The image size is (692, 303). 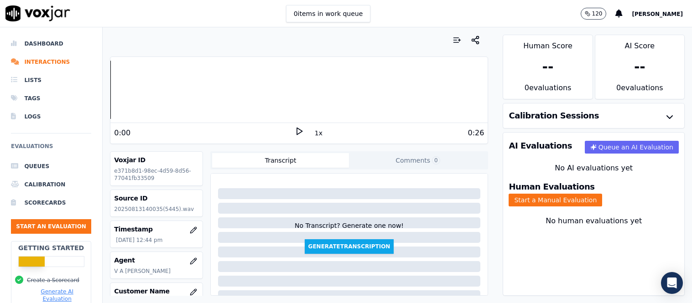 What do you see at coordinates (57, 296) in the screenshot?
I see `button: Generate AI Evaluation` at bounding box center [57, 296].